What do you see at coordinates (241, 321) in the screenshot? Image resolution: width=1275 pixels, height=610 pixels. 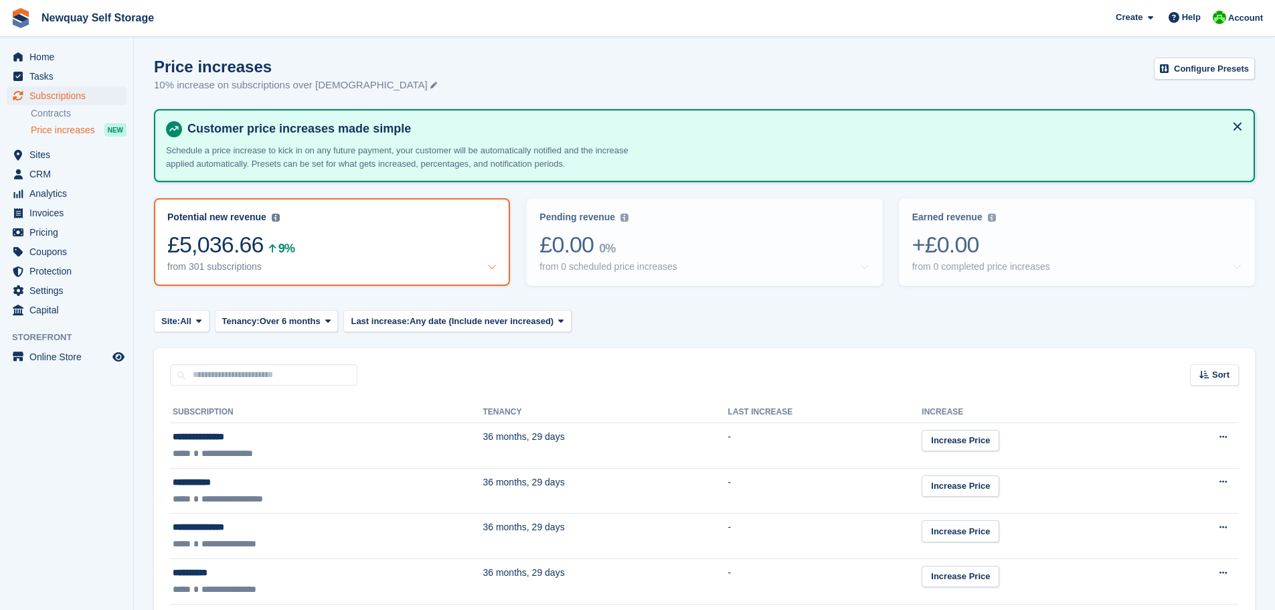 I see `span: Tenancy:` at bounding box center [241, 321].